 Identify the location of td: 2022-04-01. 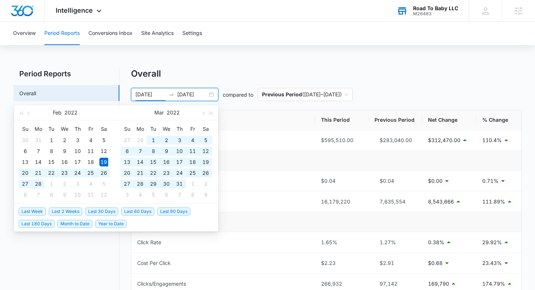
(193, 184).